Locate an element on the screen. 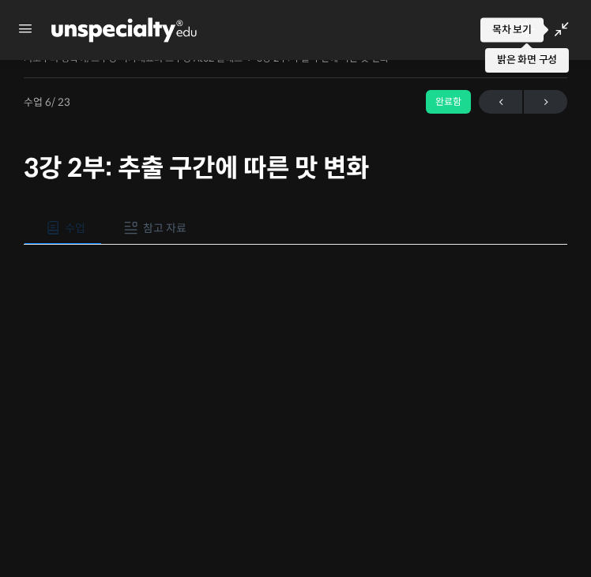 This screenshot has width=591, height=577. span: 대화 is located at coordinates (154, 477).